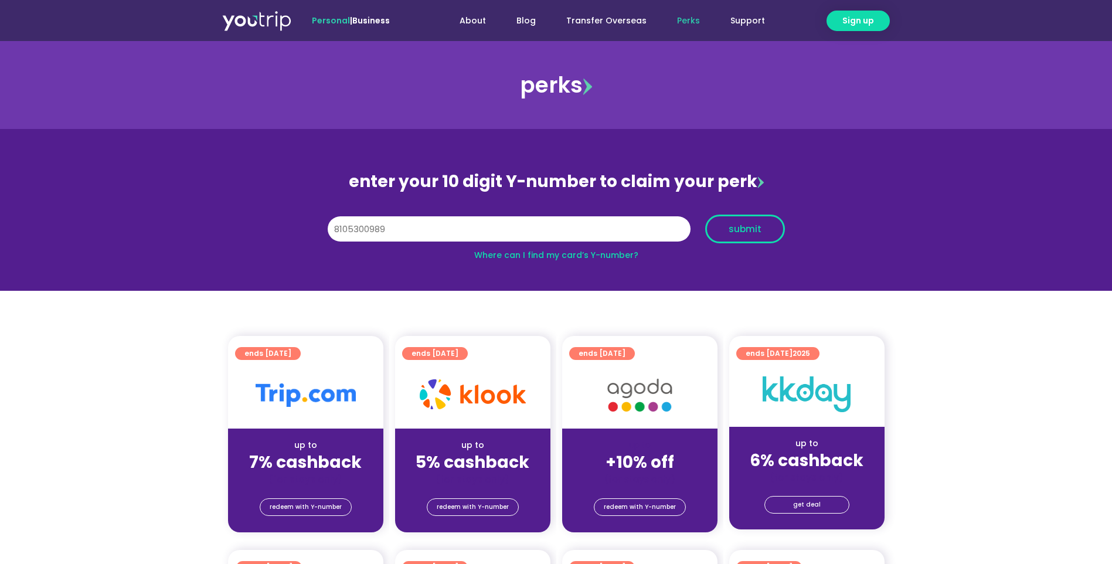 The image size is (1112, 564). What do you see at coordinates (858, 21) in the screenshot?
I see `span: Sign up` at bounding box center [858, 21].